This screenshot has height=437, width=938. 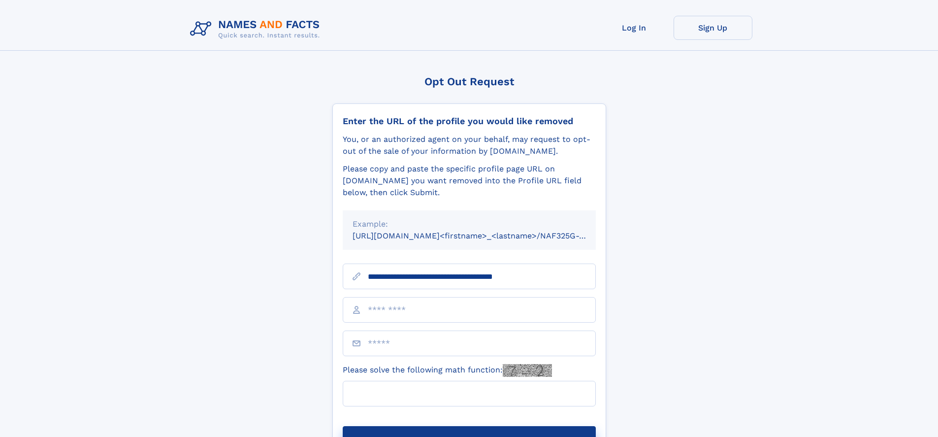 What do you see at coordinates (469, 81) in the screenshot?
I see `div: Opt Out Request` at bounding box center [469, 81].